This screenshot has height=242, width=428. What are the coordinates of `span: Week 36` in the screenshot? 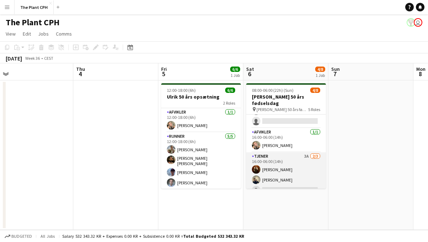 It's located at (32, 58).